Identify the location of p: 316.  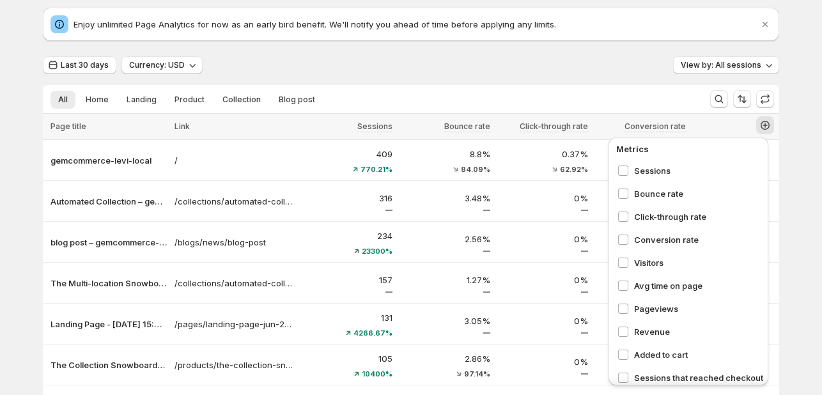
(347, 198).